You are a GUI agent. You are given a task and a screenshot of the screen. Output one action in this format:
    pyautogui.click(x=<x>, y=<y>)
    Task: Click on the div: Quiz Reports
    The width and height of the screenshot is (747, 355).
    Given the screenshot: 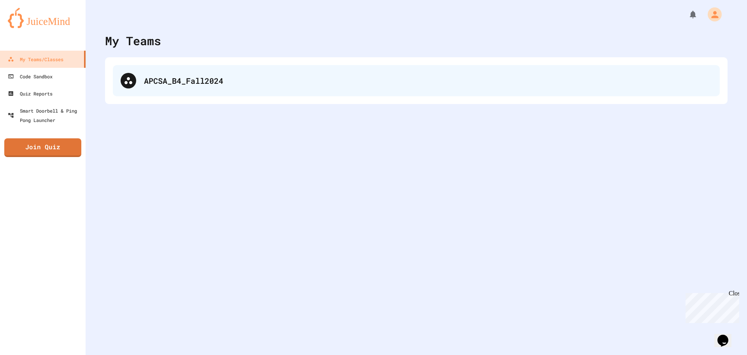 What is the action you would take?
    pyautogui.click(x=30, y=93)
    